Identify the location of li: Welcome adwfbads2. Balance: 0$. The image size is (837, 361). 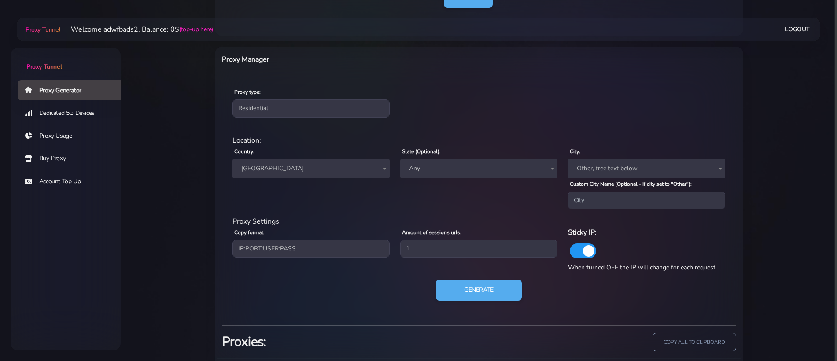
(137, 30).